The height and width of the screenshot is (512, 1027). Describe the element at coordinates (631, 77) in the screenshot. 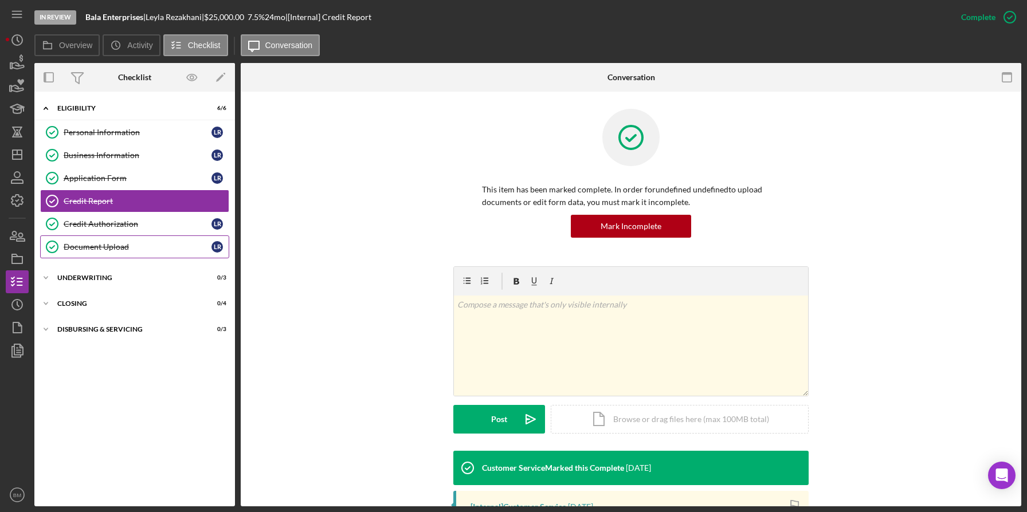

I see `div: Conversation` at that location.